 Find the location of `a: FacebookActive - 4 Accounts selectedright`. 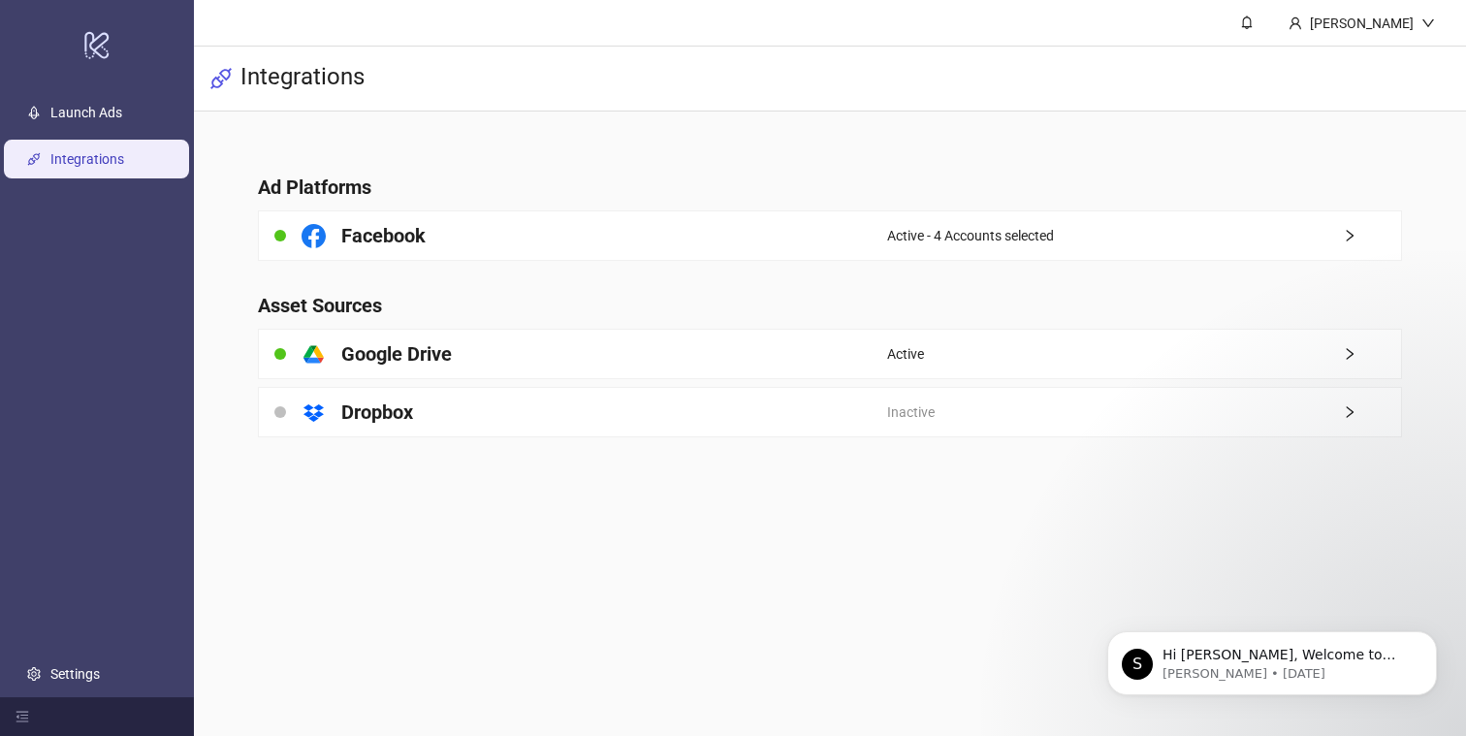

a: FacebookActive - 4 Accounts selectedright is located at coordinates (829, 236).